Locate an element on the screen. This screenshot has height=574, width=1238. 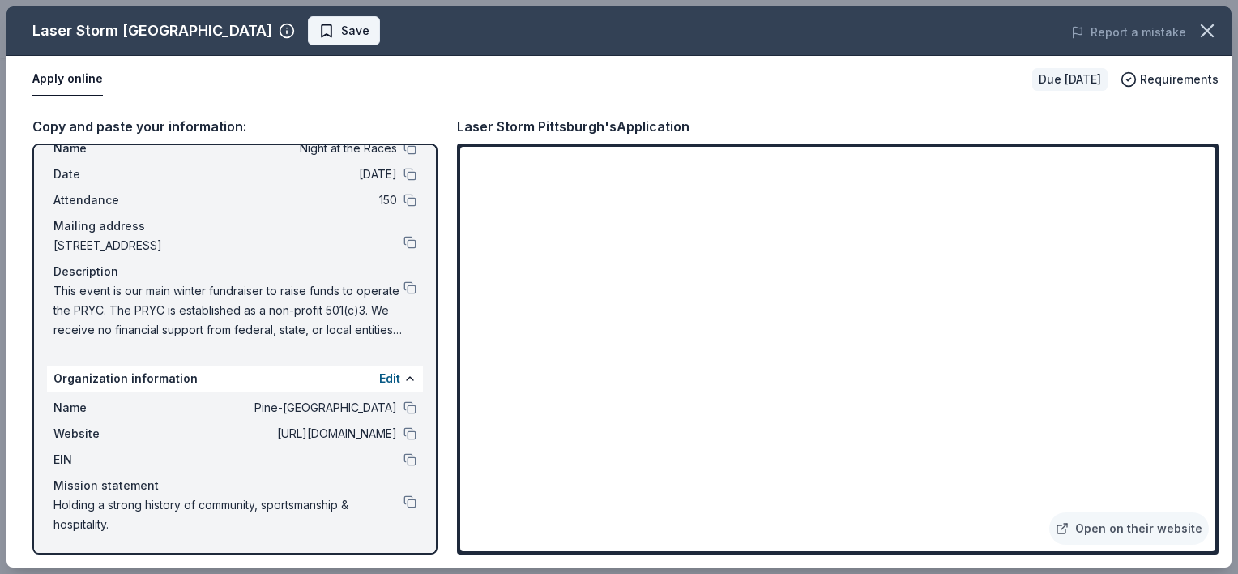
div: Mission statement is located at coordinates (235, 485).